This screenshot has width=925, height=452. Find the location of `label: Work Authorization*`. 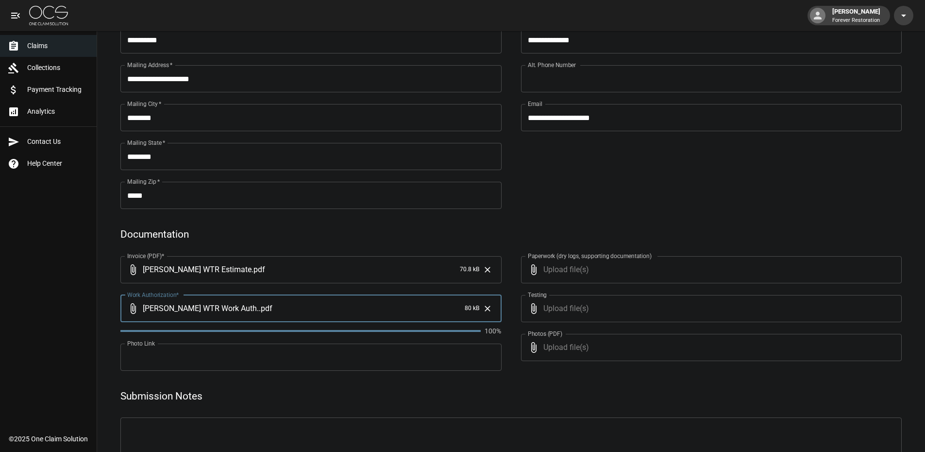

label: Work Authorization* is located at coordinates (153, 294).